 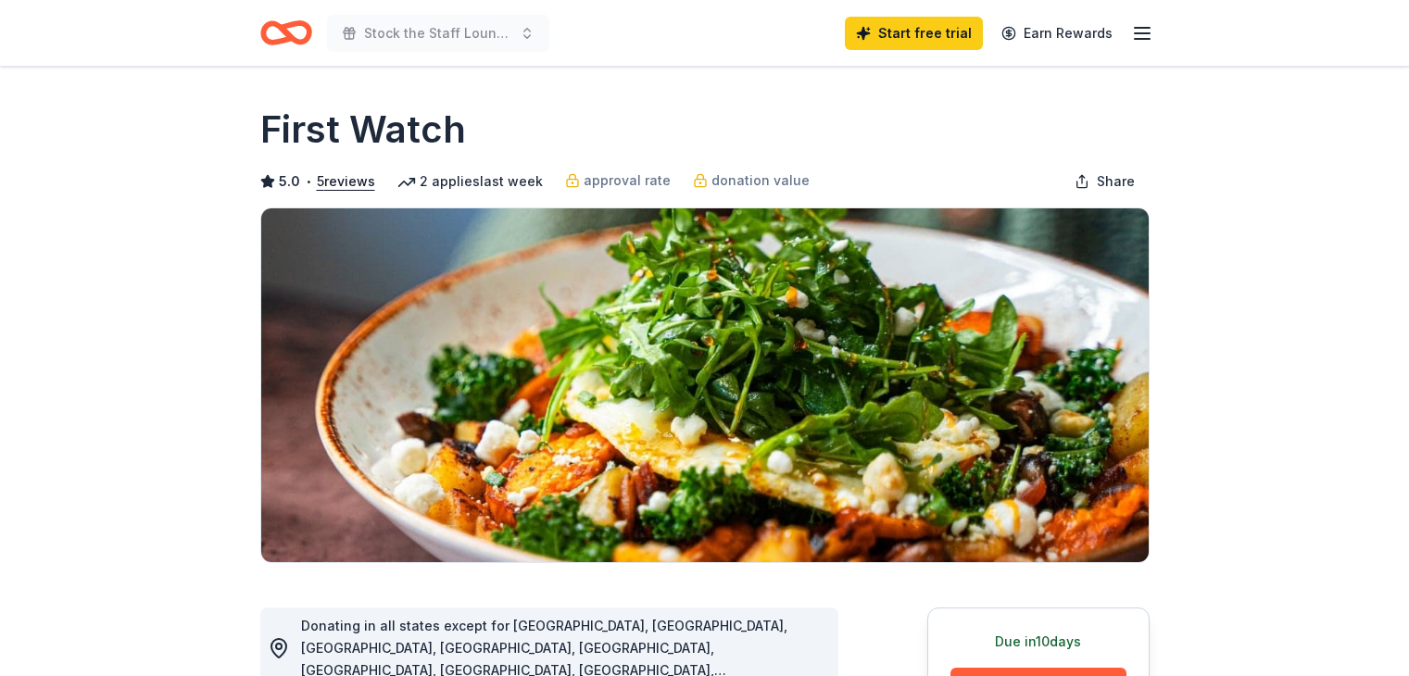 I want to click on img: Image for First Watch, so click(x=705, y=385).